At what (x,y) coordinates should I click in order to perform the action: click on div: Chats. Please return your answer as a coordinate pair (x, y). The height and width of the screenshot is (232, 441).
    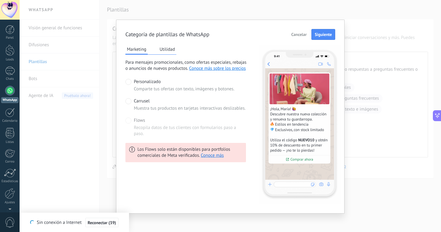
    Looking at the image, I should click on (10, 79).